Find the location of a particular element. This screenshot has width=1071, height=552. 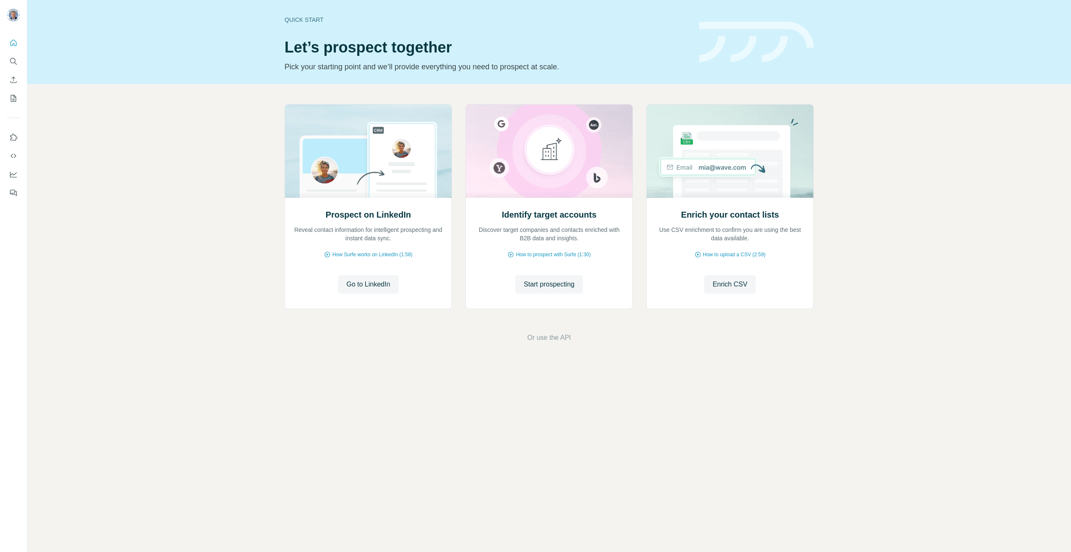

h1: Let’s prospect together is located at coordinates (487, 47).